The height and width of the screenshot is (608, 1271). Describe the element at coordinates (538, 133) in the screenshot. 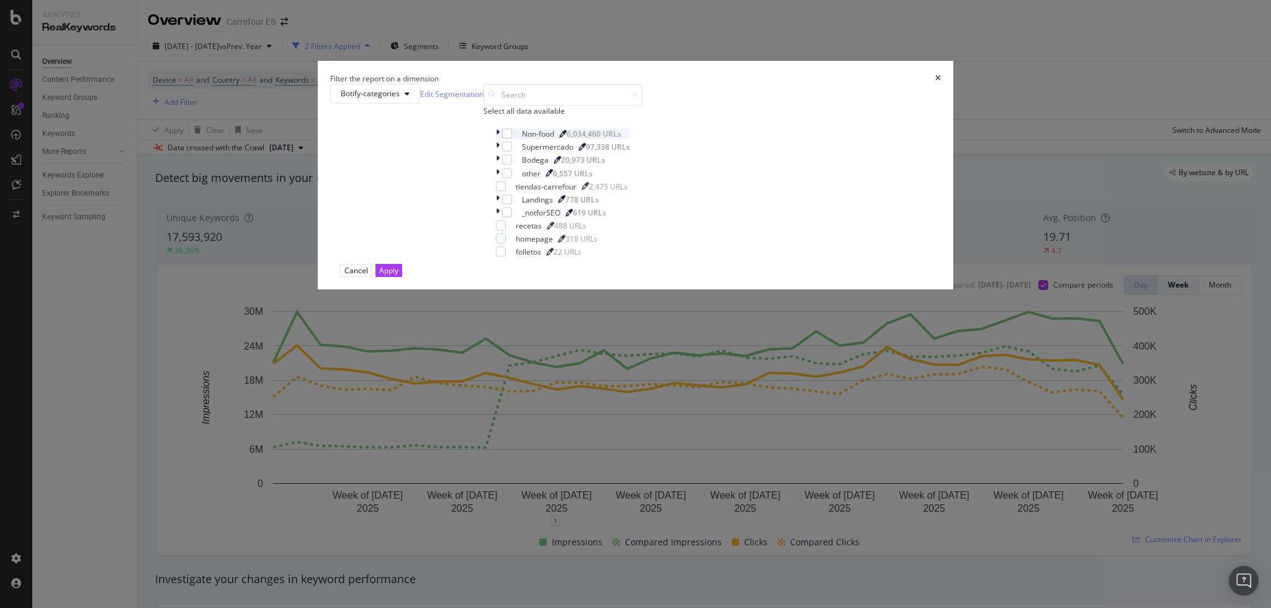

I see `div: Non-food` at that location.